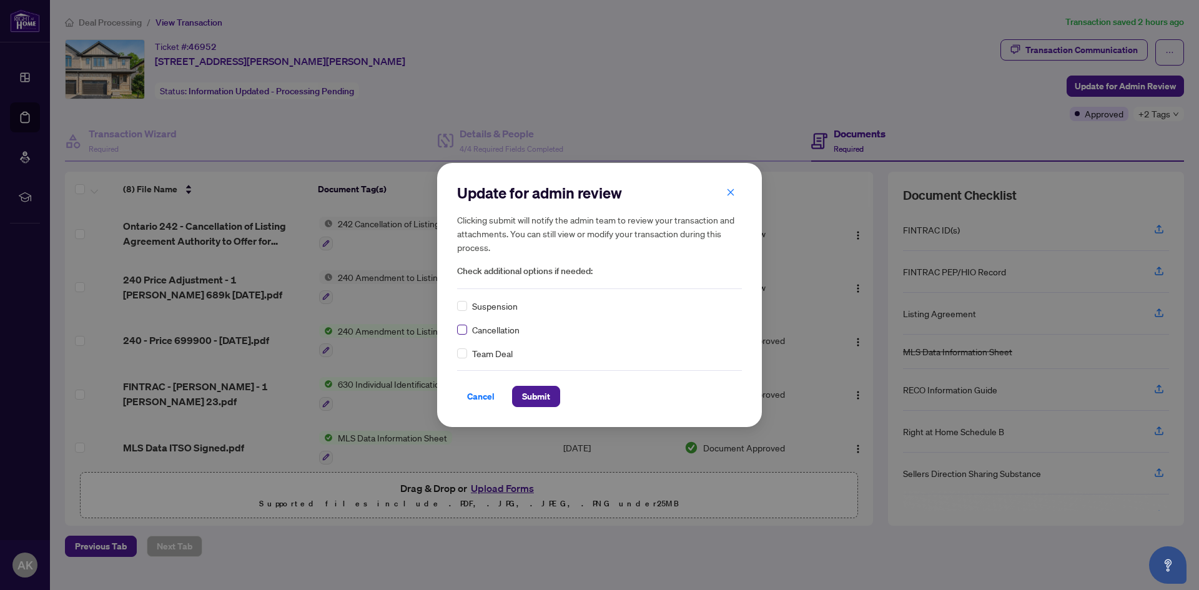  Describe the element at coordinates (599, 234) in the screenshot. I see `h5: Clicking submit will notify the admin team to review your transaction and attachments. You can st...` at that location.